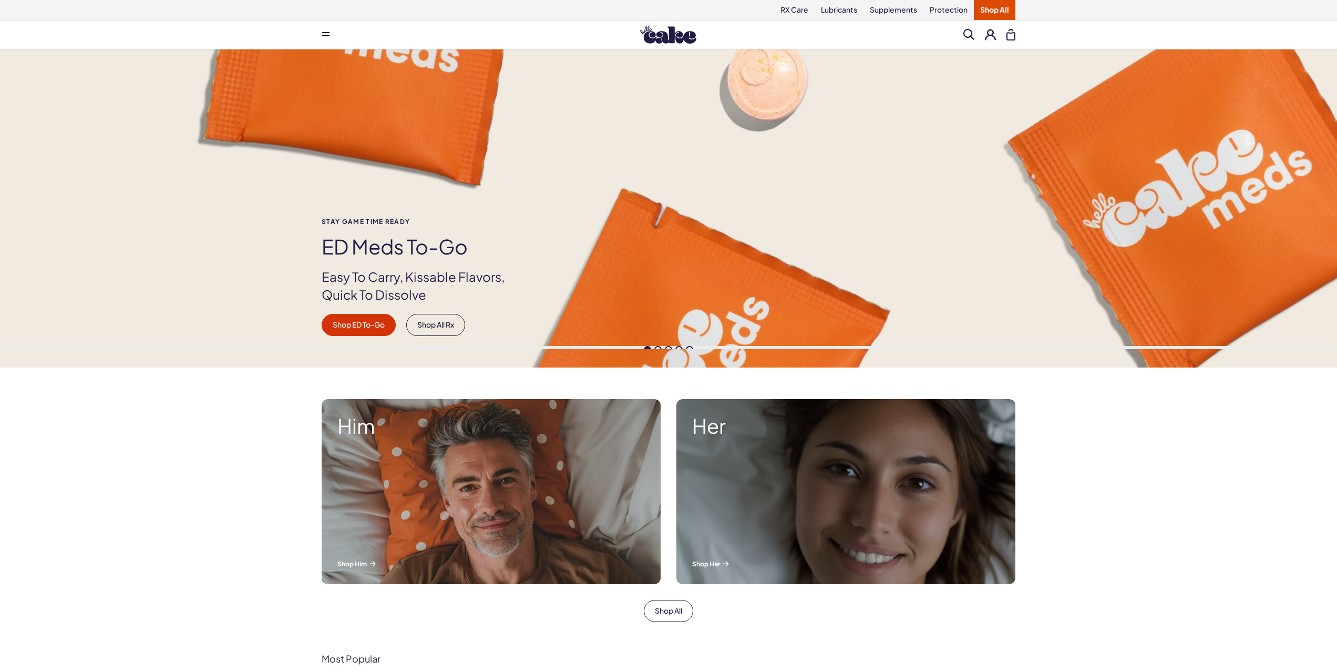  I want to click on a: Shop All, so click(669, 611).